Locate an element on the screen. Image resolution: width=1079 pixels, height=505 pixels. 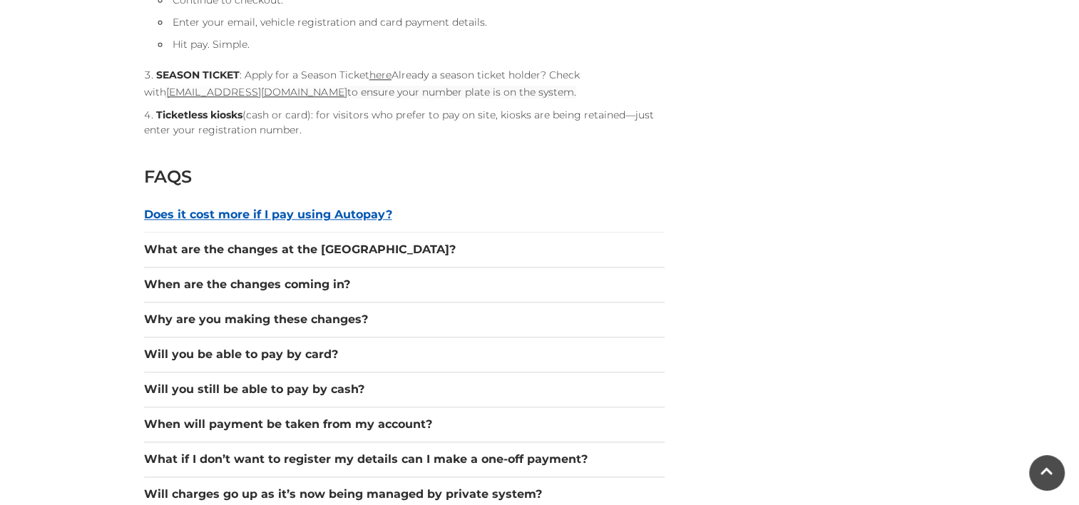
button: Does it cost more if I pay using Autopay? is located at coordinates (404, 215).